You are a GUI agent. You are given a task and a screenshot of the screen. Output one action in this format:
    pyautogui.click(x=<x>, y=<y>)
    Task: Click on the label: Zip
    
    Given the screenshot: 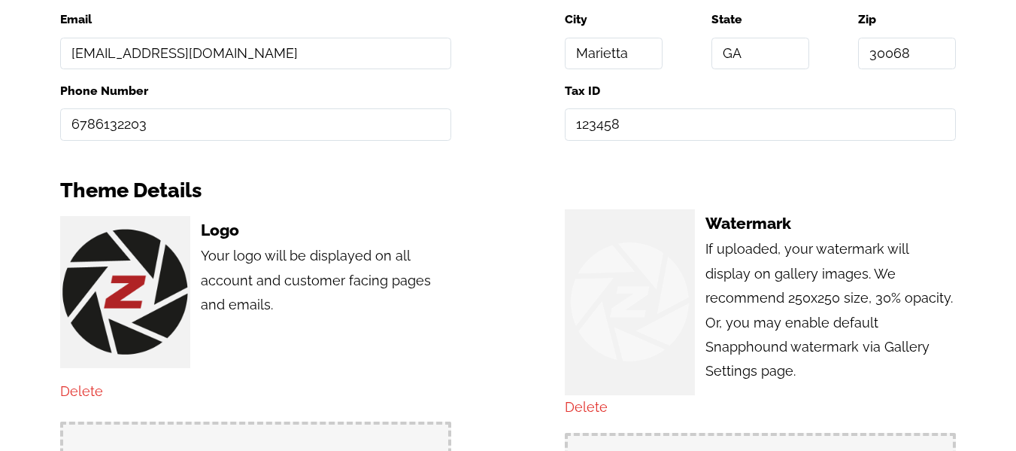 What is the action you would take?
    pyautogui.click(x=907, y=20)
    